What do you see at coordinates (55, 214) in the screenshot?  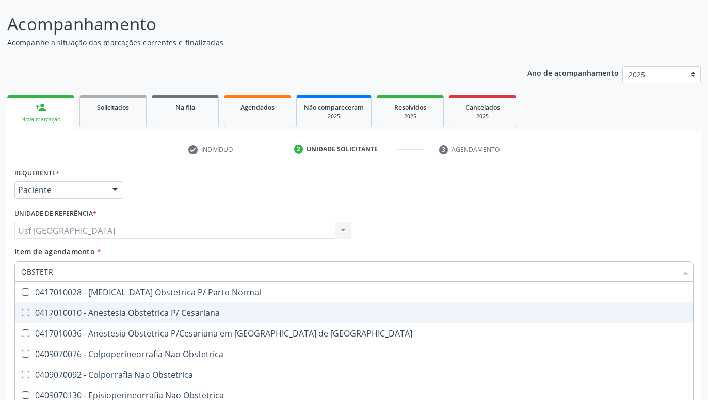 I see `label: Unidade de referência` at bounding box center [55, 214].